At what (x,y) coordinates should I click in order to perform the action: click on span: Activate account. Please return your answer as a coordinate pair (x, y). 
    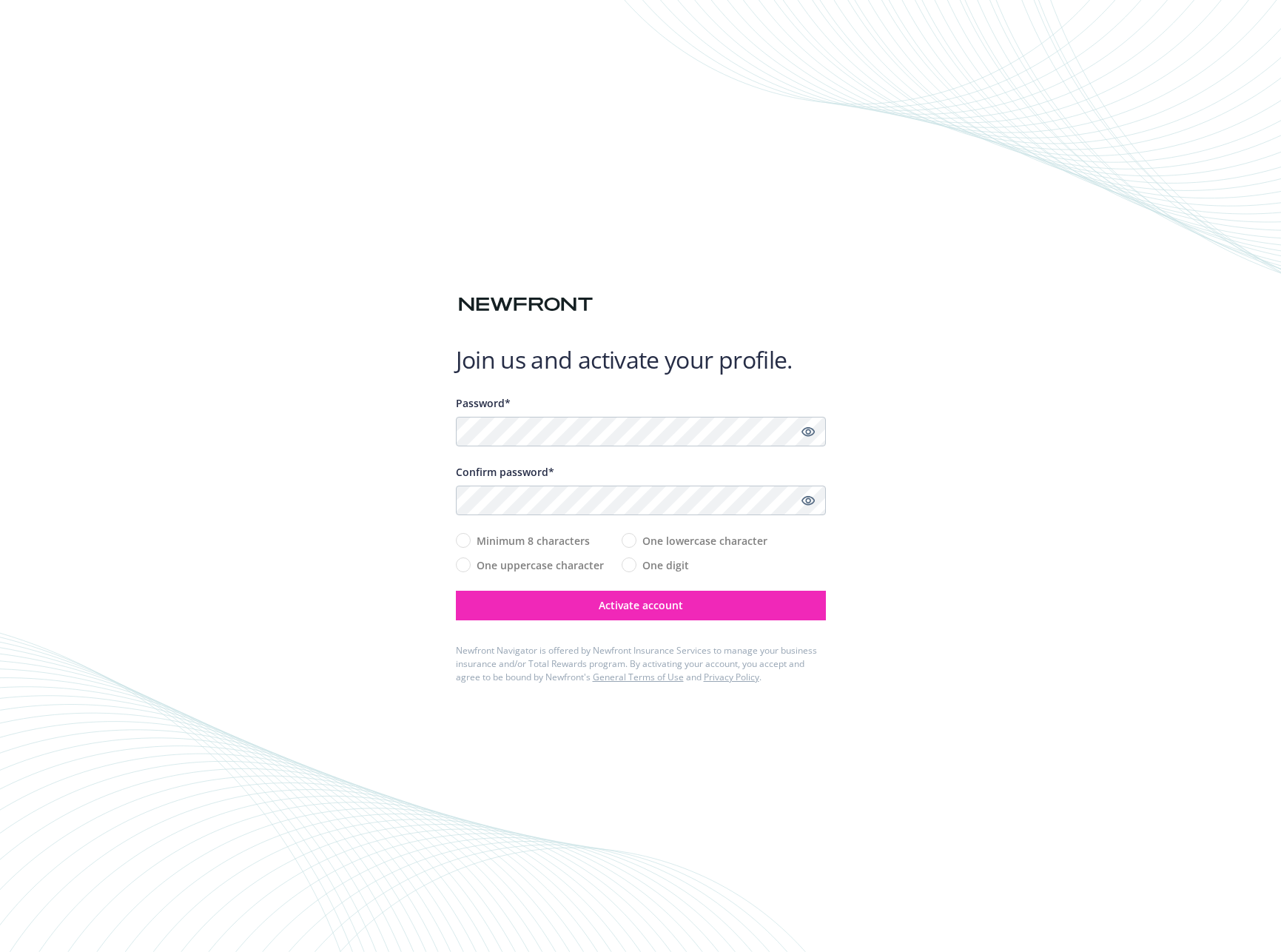
    Looking at the image, I should click on (641, 605).